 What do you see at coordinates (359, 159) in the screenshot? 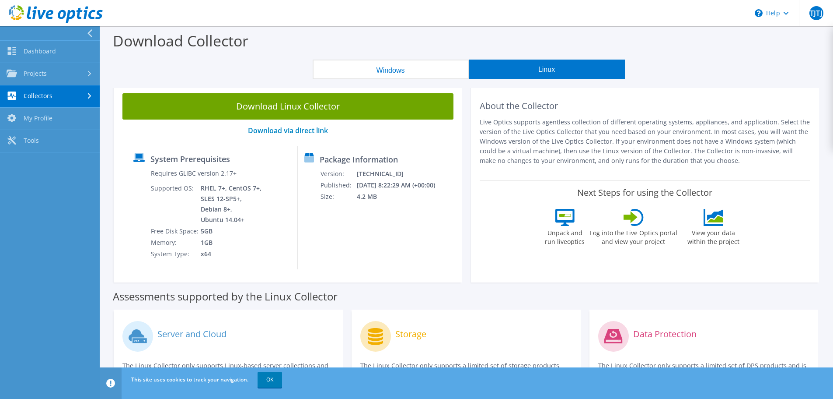
I see `label: Package Information` at bounding box center [359, 159].